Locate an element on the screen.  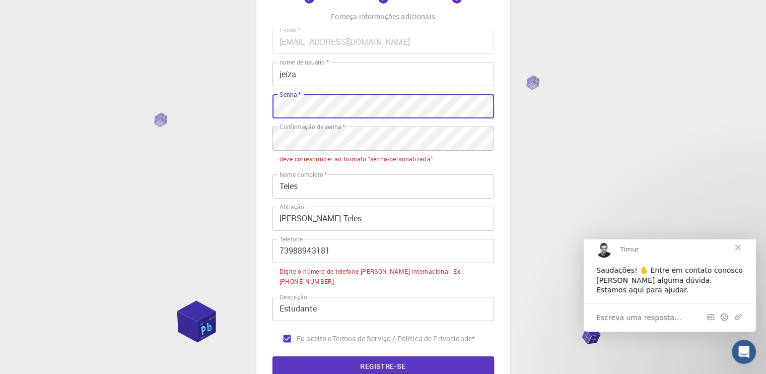
font: Nome completo is located at coordinates (301, 174).